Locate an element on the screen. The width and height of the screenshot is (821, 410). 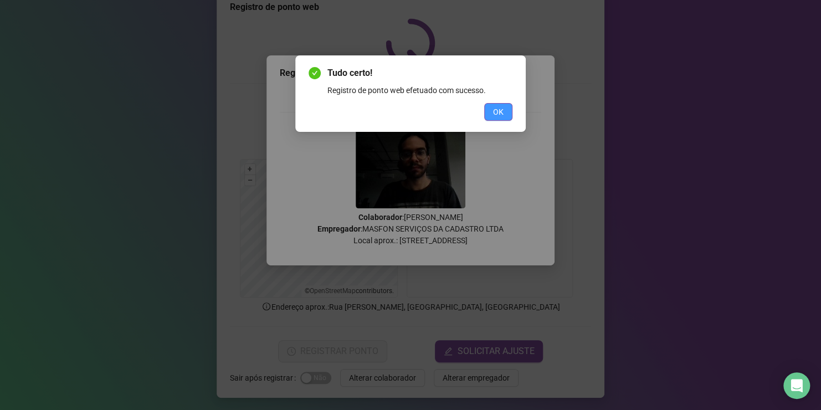
button: OK is located at coordinates (498, 112).